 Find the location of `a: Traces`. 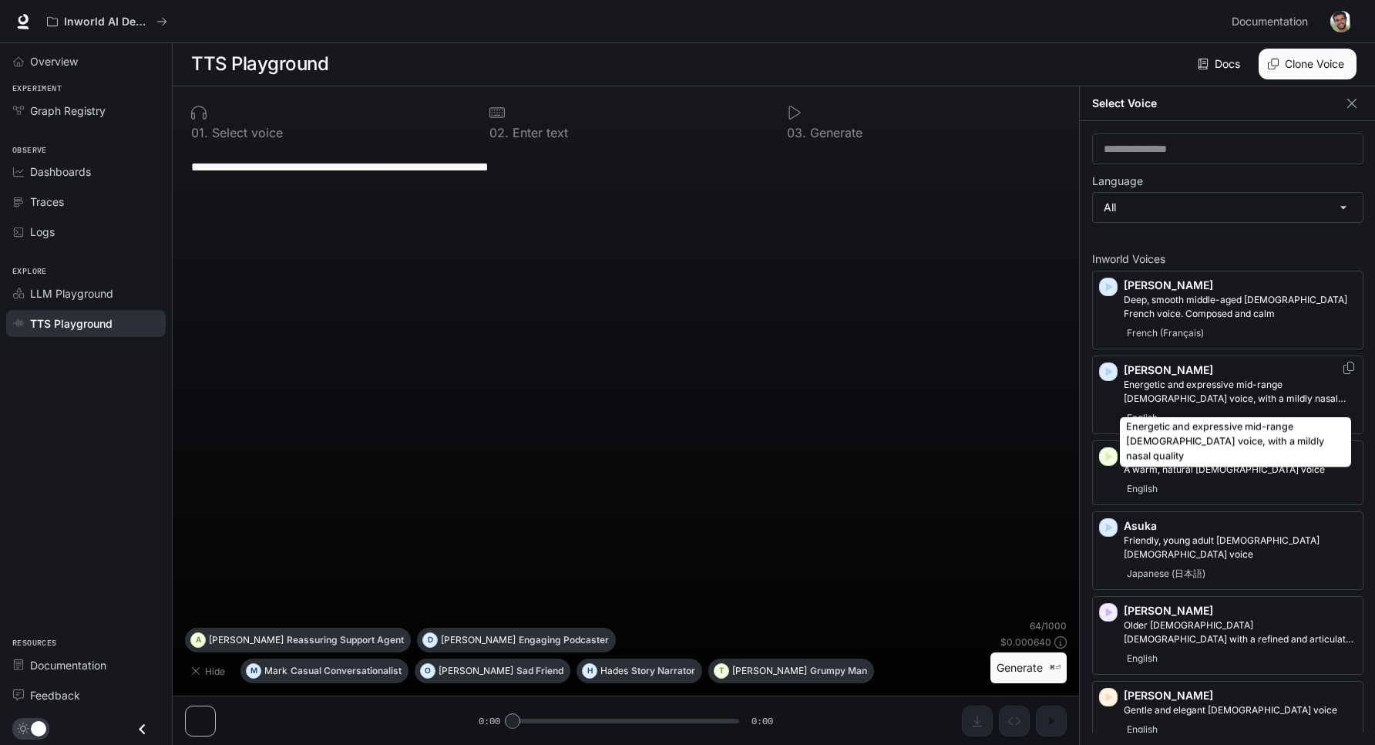

a: Traces is located at coordinates (86, 201).